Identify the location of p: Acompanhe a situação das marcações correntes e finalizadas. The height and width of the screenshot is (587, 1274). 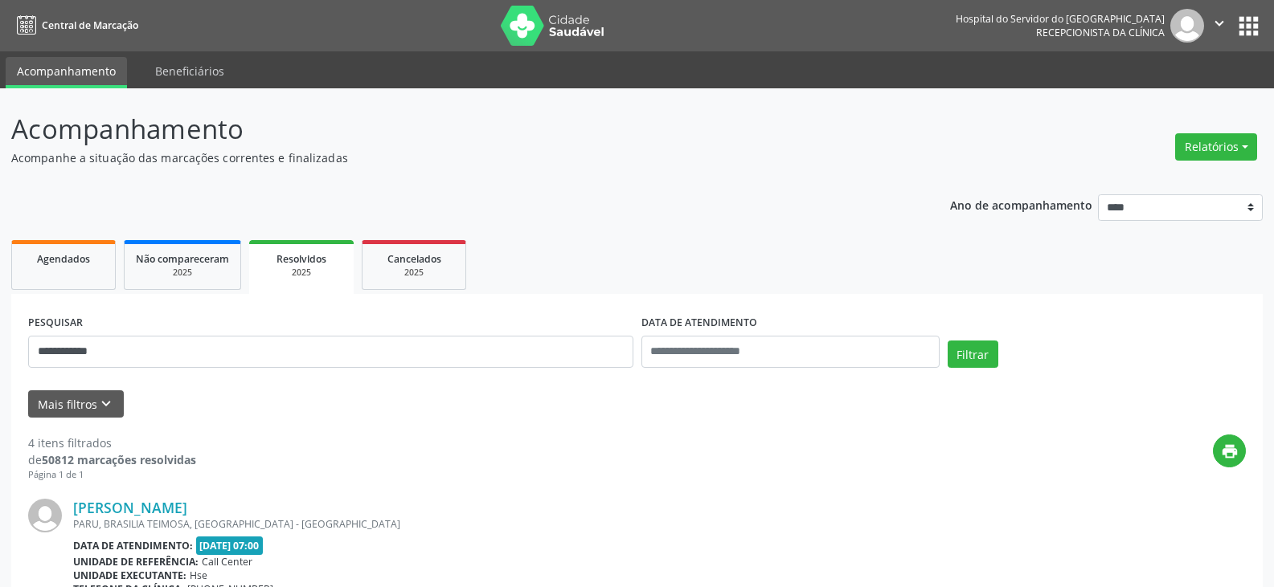
(449, 157).